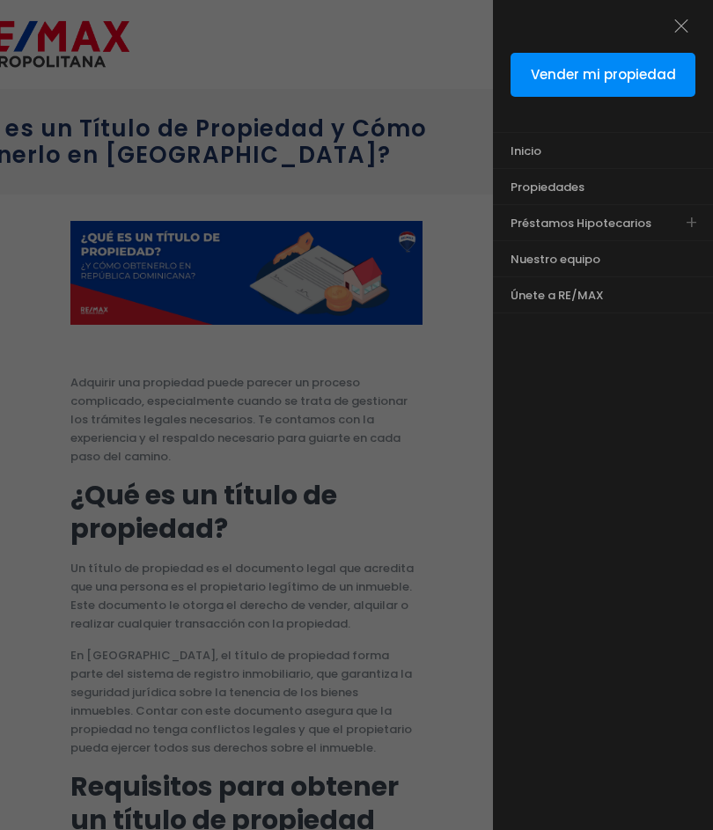 The image size is (713, 830). Describe the element at coordinates (581, 151) in the screenshot. I see `a: Inicio` at that location.